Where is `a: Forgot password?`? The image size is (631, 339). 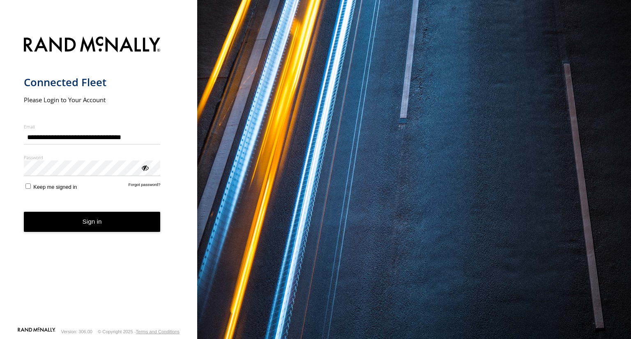
a: Forgot password? is located at coordinates (145, 186).